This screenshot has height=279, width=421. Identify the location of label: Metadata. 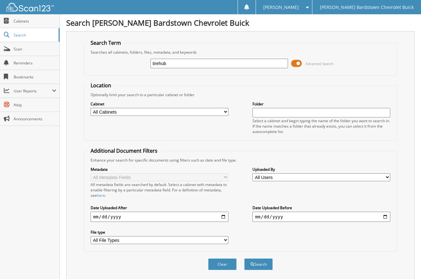
(159, 169).